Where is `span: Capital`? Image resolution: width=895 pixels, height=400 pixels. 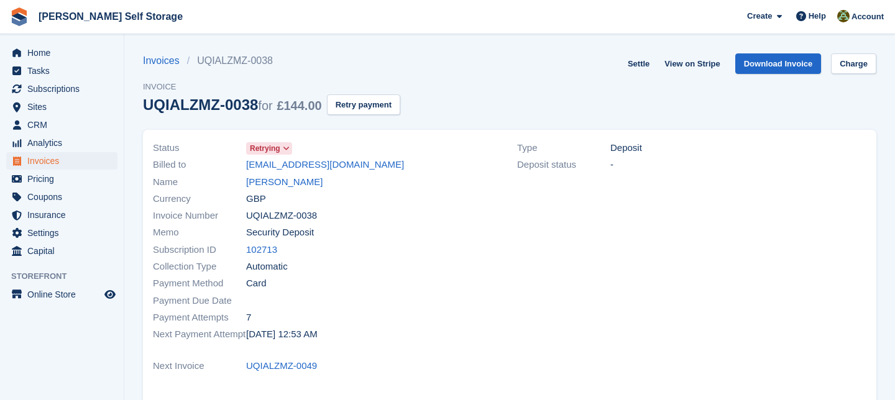 span: Capital is located at coordinates (65, 251).